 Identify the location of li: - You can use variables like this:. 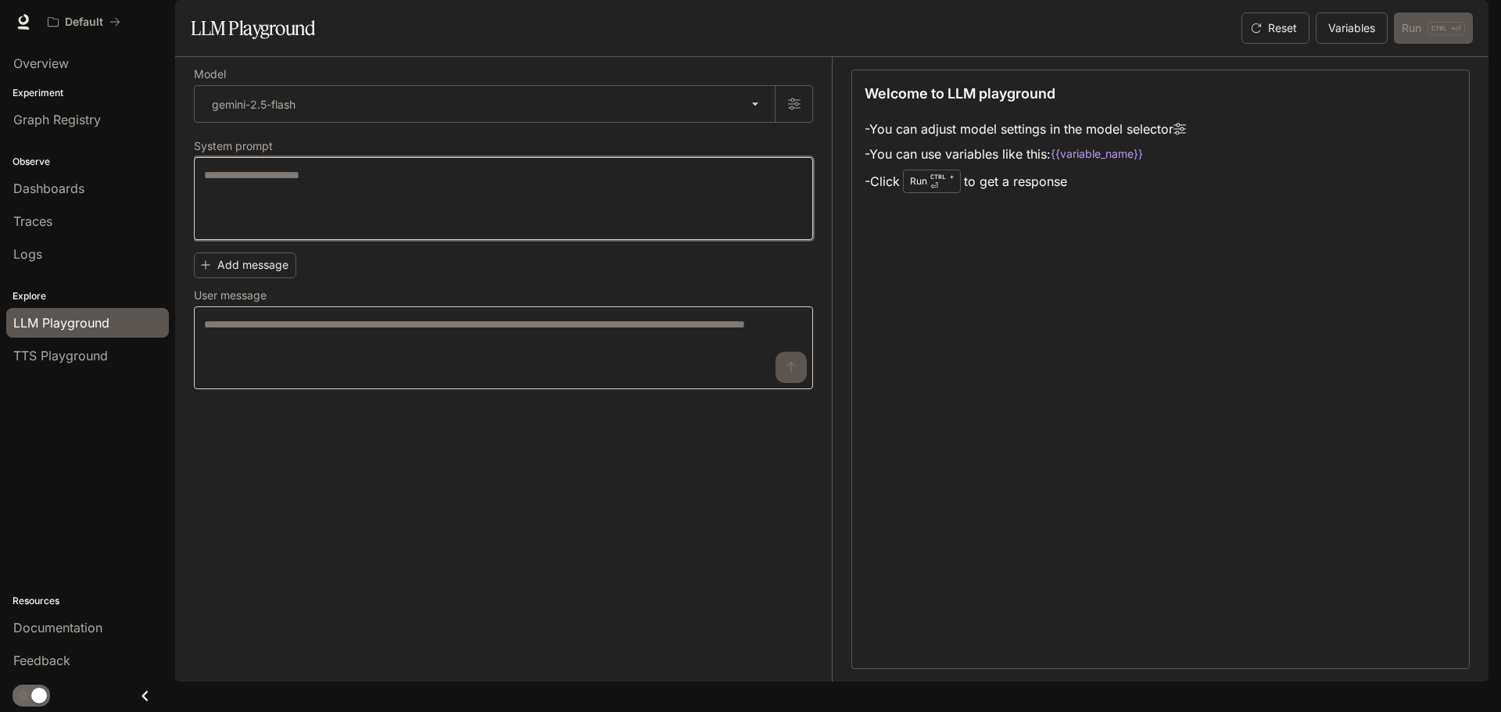
(1025, 154).